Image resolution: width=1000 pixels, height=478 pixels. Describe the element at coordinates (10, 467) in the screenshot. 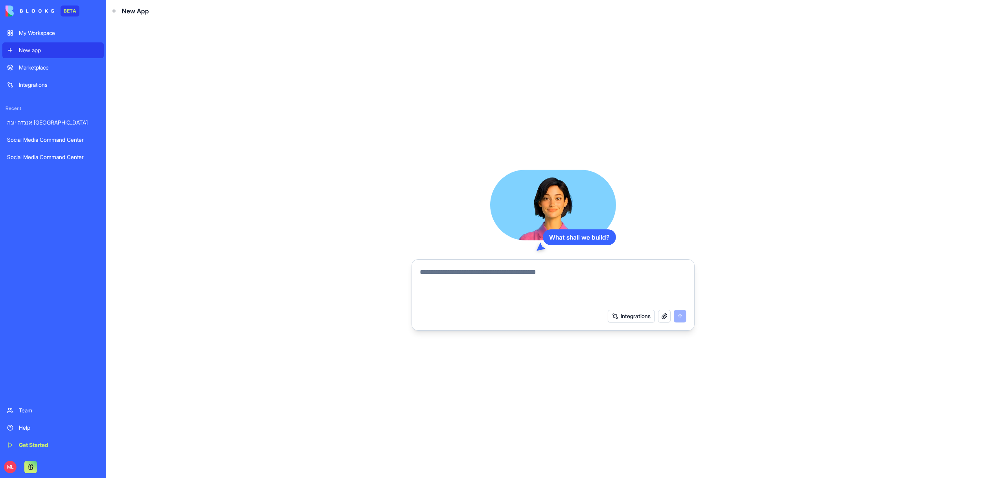

I see `span: ML` at that location.